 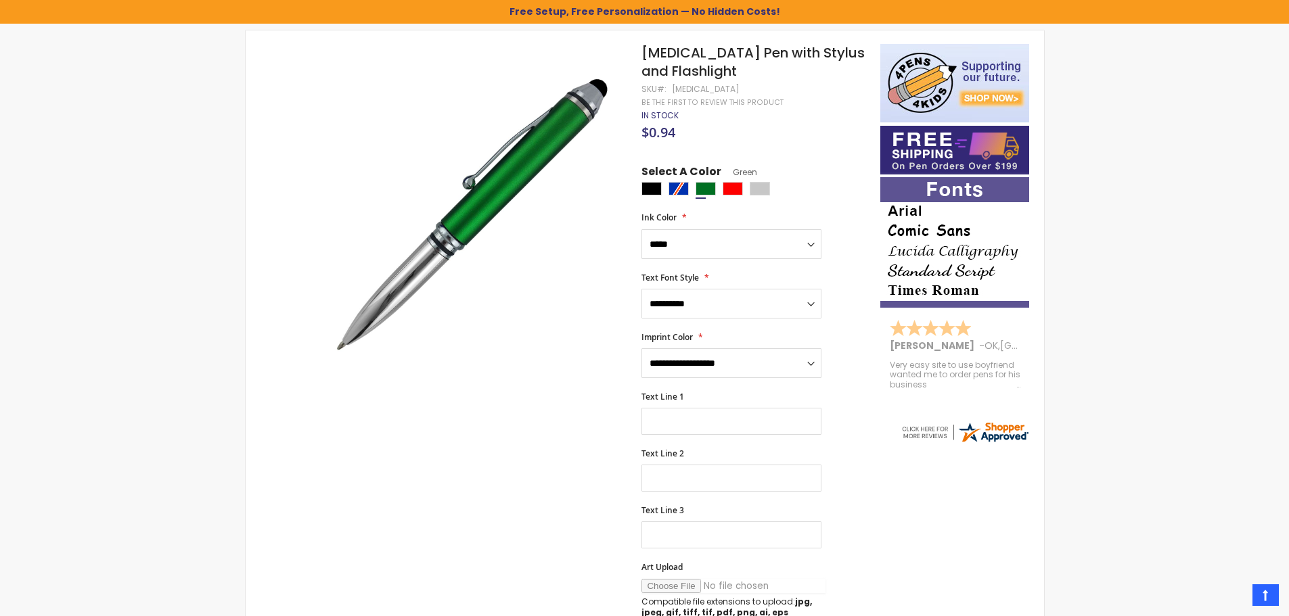 What do you see at coordinates (662, 510) in the screenshot?
I see `span: Text Line 3` at bounding box center [662, 510].